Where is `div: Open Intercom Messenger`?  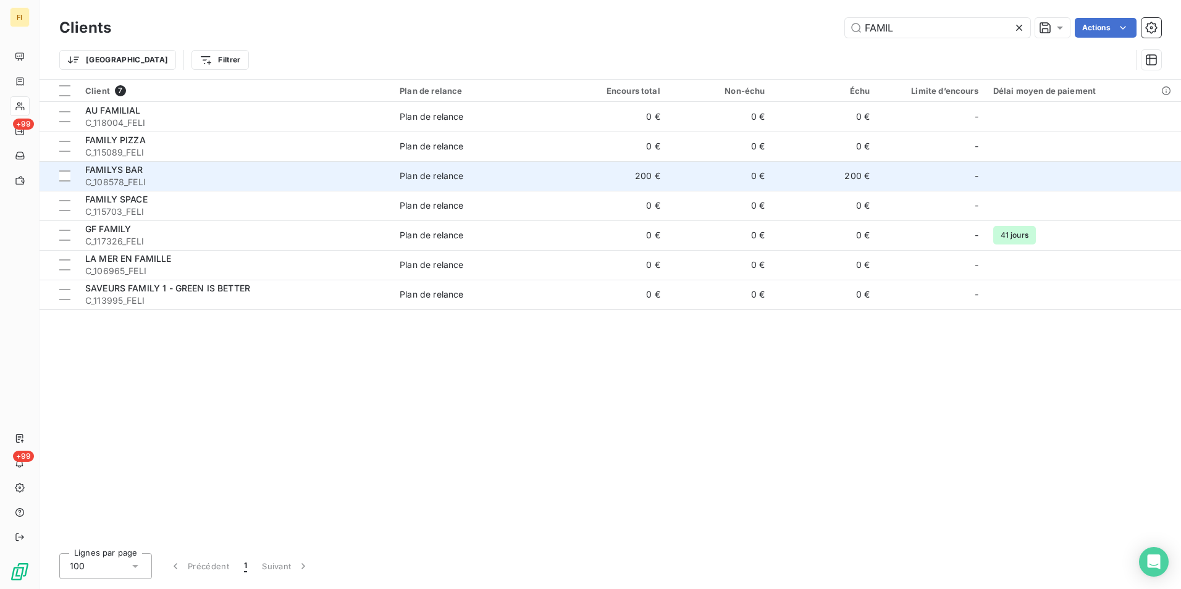
div: Open Intercom Messenger is located at coordinates (1154, 562).